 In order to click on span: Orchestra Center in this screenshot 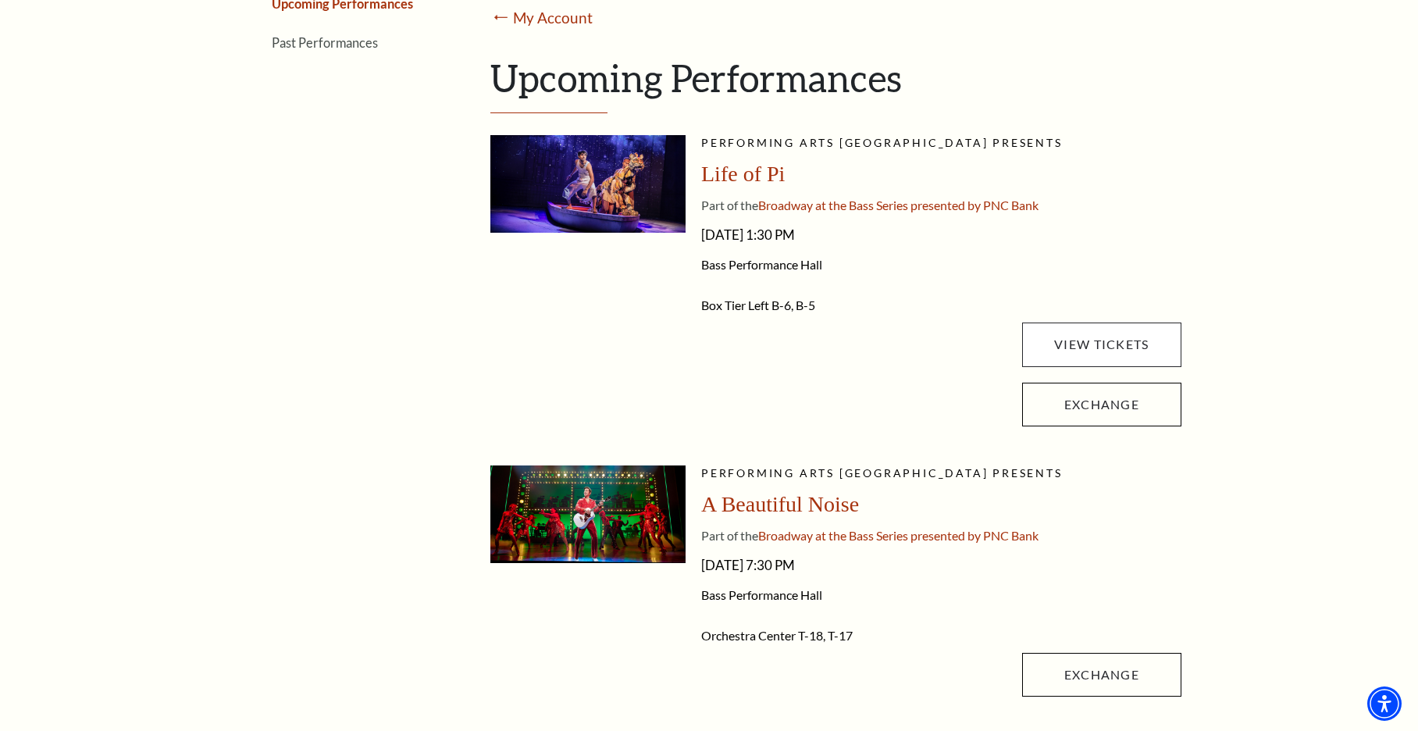, I will do `click(748, 635)`.